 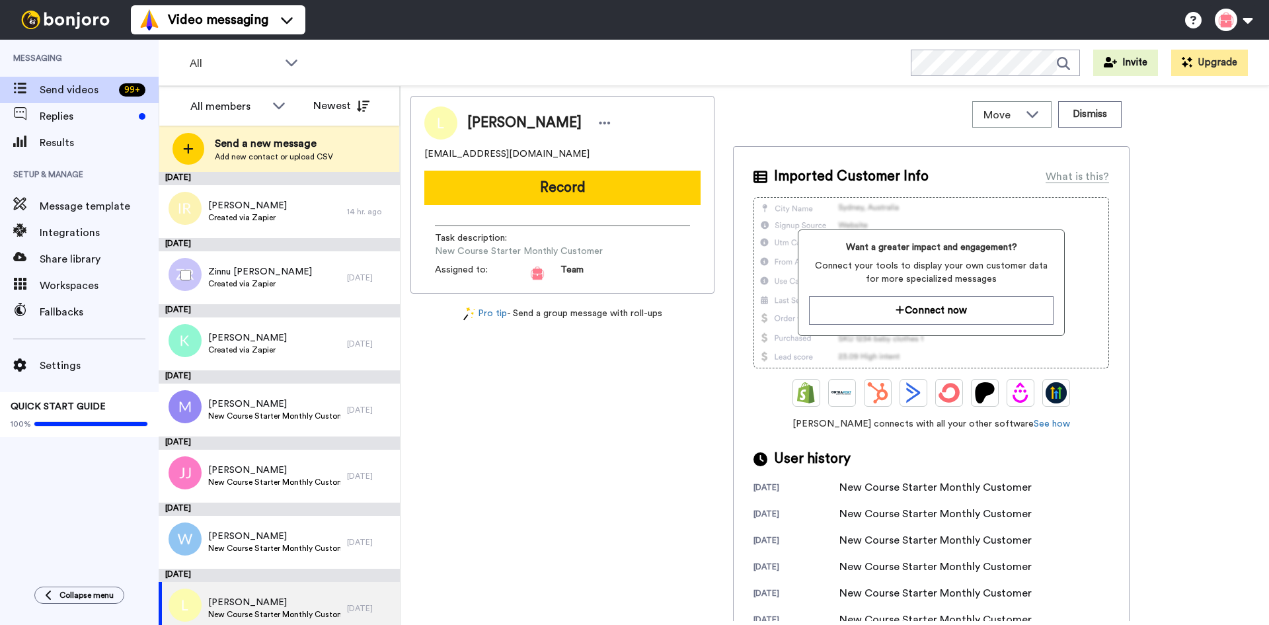 What do you see at coordinates (87, 116) in the screenshot?
I see `span: Replies` at bounding box center [87, 116].